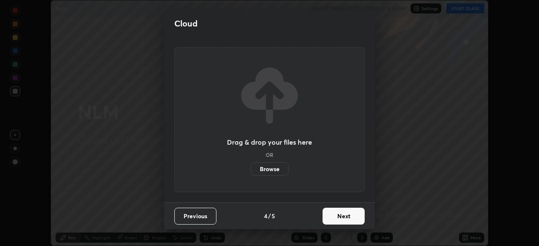 The height and width of the screenshot is (246, 539). Describe the element at coordinates (273, 216) in the screenshot. I see `h4: 5` at that location.